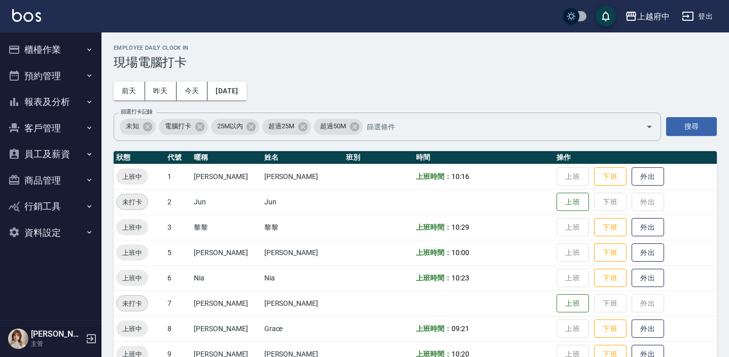 Image resolution: width=729 pixels, height=357 pixels. What do you see at coordinates (460, 177) in the screenshot?
I see `span: 10:16` at bounding box center [460, 177].